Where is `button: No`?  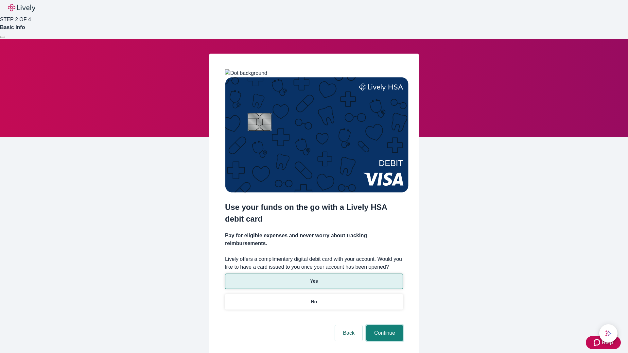
button: No is located at coordinates (314, 302).